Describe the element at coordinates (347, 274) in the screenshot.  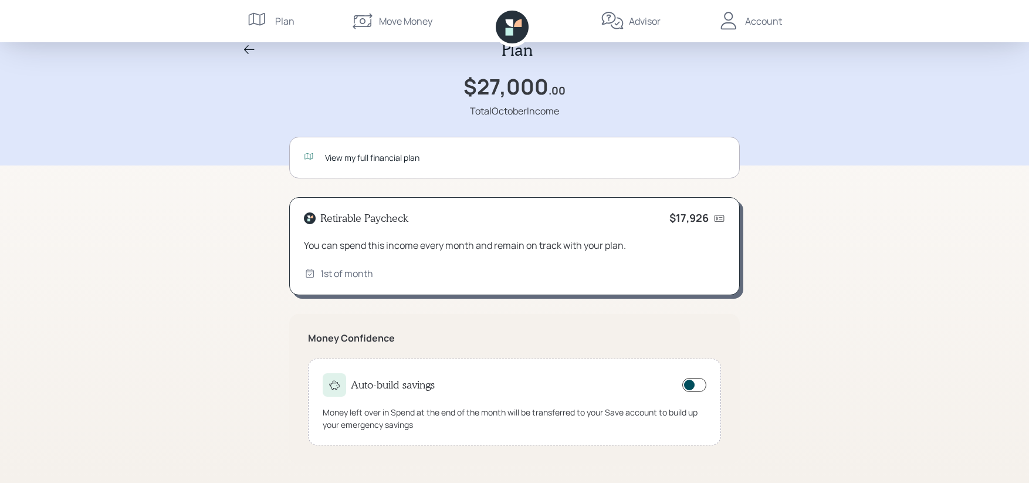
I see `div: 1st of month` at that location.